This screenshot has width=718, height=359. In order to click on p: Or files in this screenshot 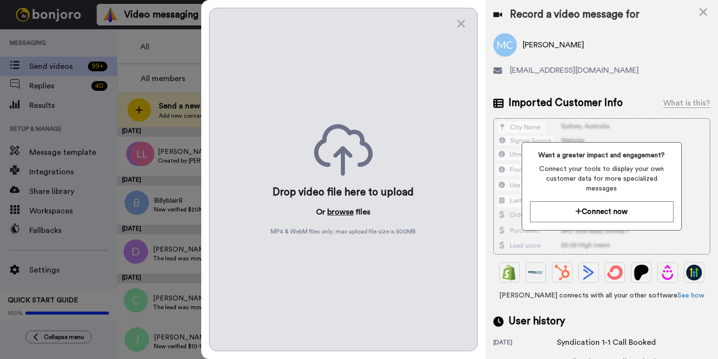, I will do `click(343, 212)`.